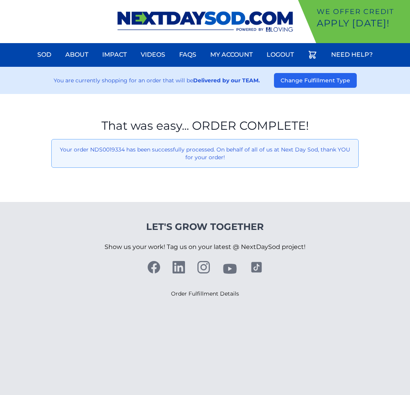  What do you see at coordinates (205, 153) in the screenshot?
I see `p: Your order NDS0019334 has been successfully processed. On behalf of all of us at Next Day Sod, th...` at bounding box center [205, 153].